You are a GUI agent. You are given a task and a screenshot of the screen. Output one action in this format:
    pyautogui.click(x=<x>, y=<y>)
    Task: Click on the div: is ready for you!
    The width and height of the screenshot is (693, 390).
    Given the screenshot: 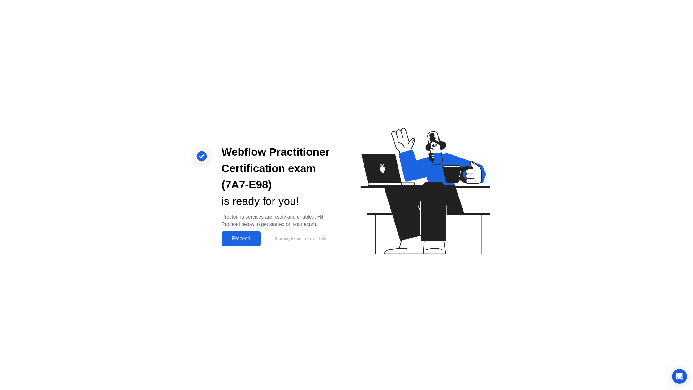 What is the action you would take?
    pyautogui.click(x=279, y=201)
    